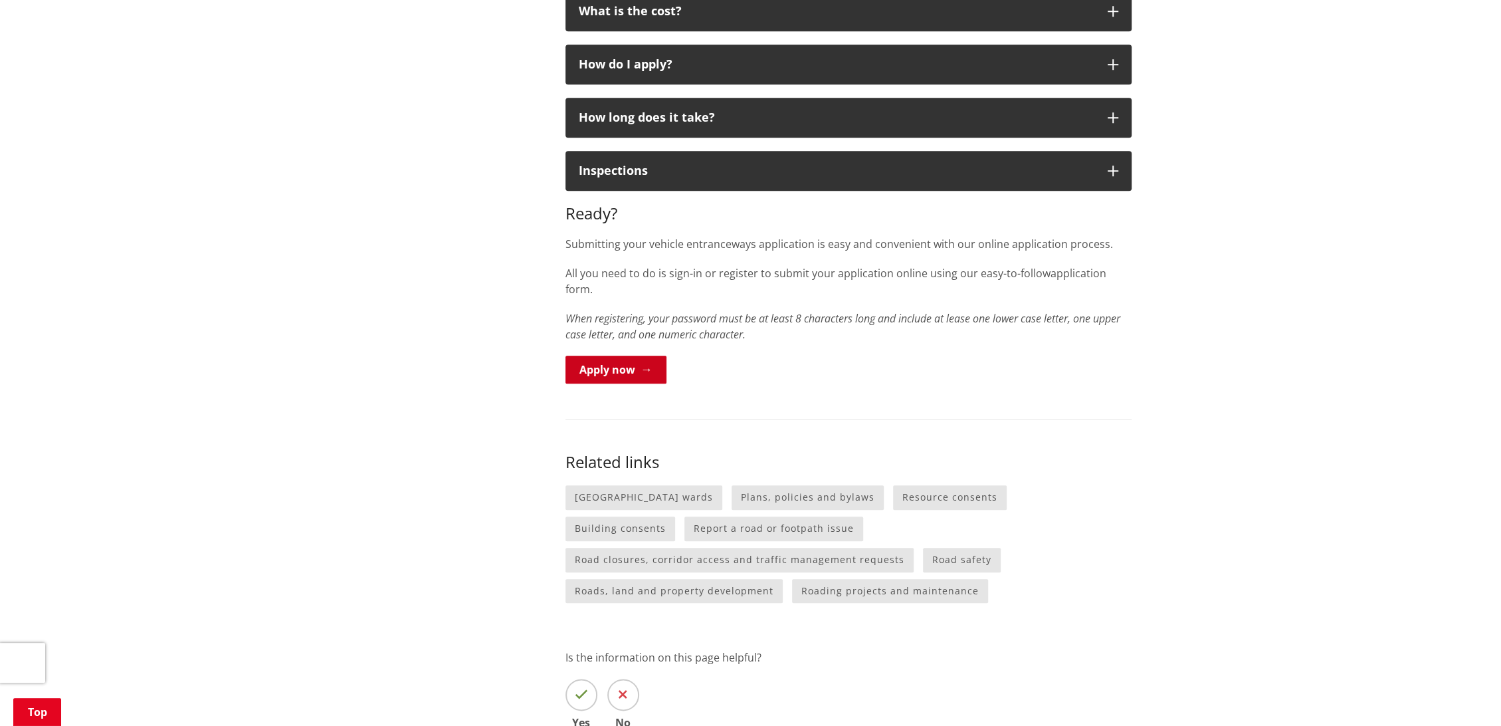  What do you see at coordinates (890, 591) in the screenshot?
I see `a: Roading projects and maintenance` at bounding box center [890, 591].